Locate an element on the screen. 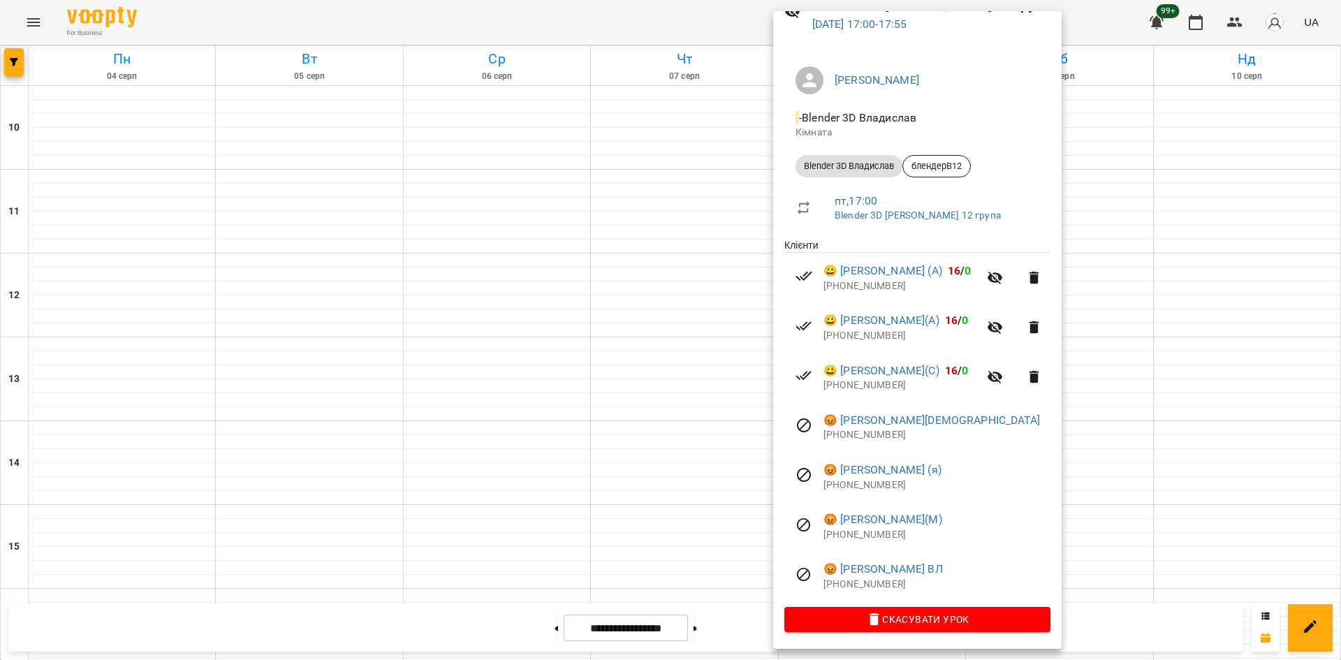 This screenshot has width=1341, height=660. span: Скасувати Урок is located at coordinates (917, 619).